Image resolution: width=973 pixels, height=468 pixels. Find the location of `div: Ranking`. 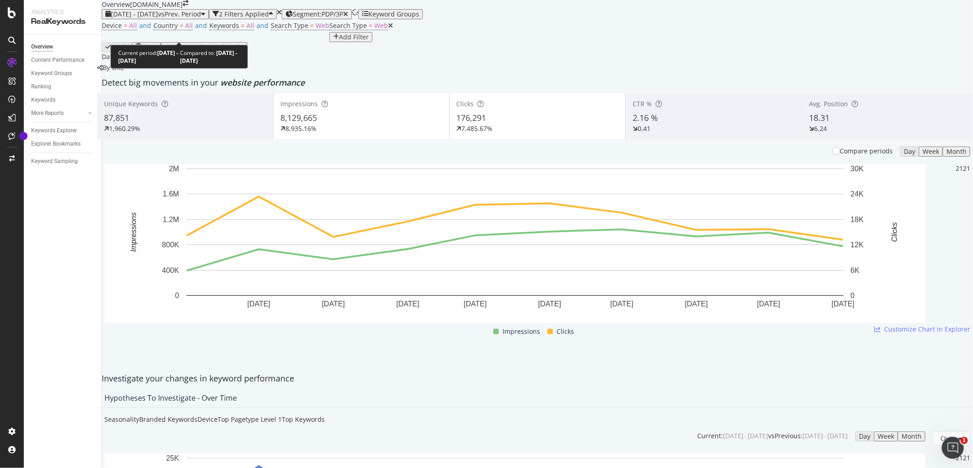

div: Ranking is located at coordinates (41, 87).